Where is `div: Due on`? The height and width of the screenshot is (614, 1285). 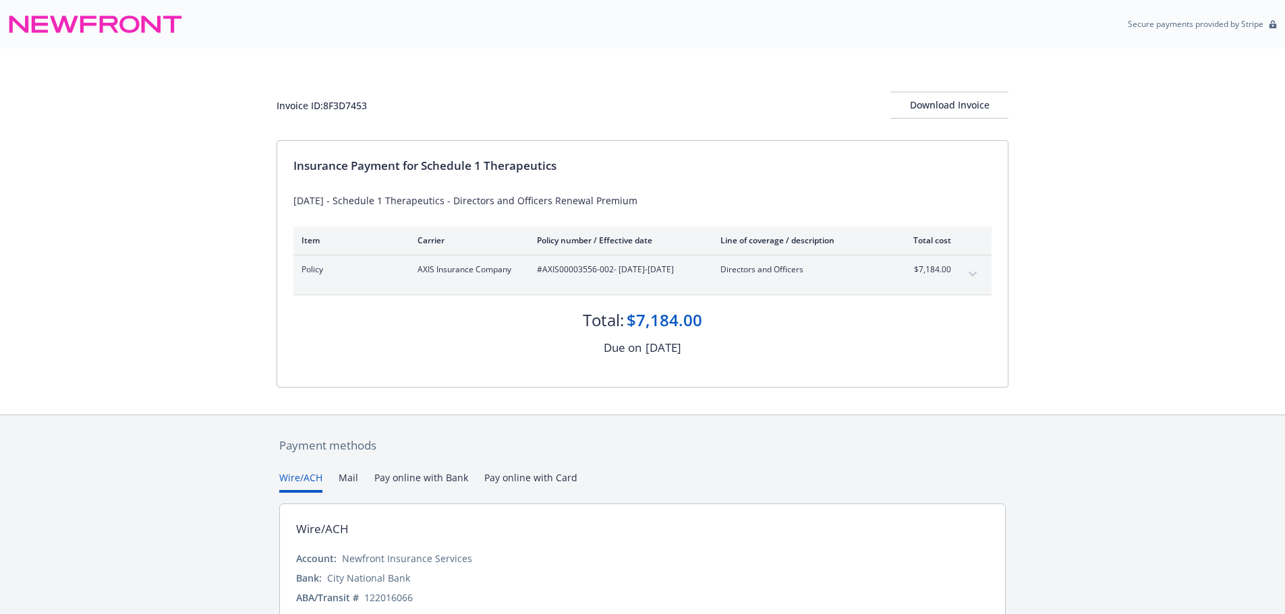 div: Due on is located at coordinates (622, 348).